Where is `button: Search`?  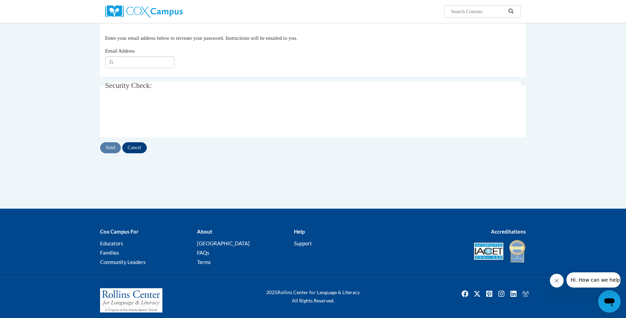 button: Search is located at coordinates (511, 11).